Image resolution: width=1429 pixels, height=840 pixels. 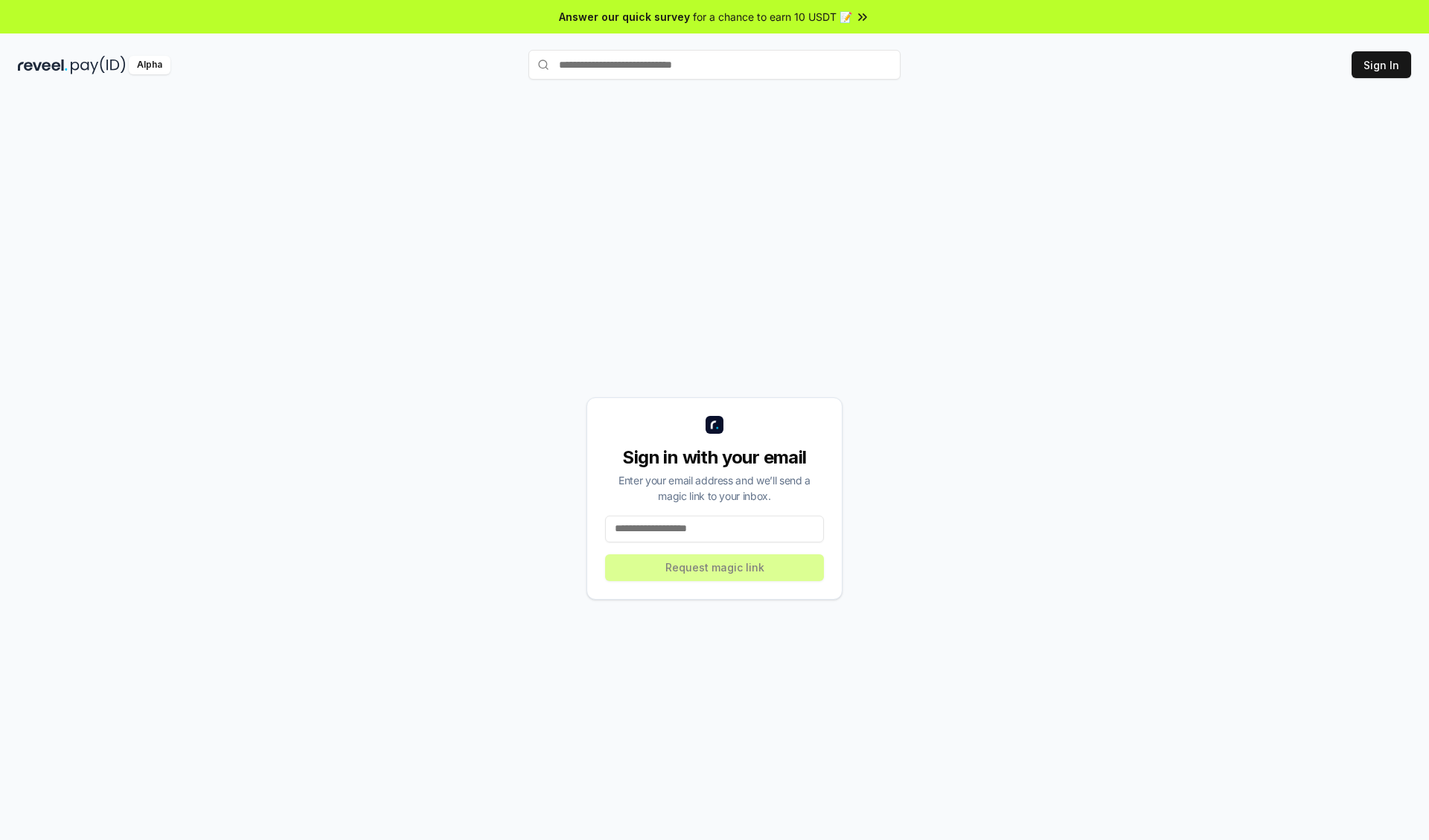 What do you see at coordinates (1381, 65) in the screenshot?
I see `button: Sign In` at bounding box center [1381, 65].